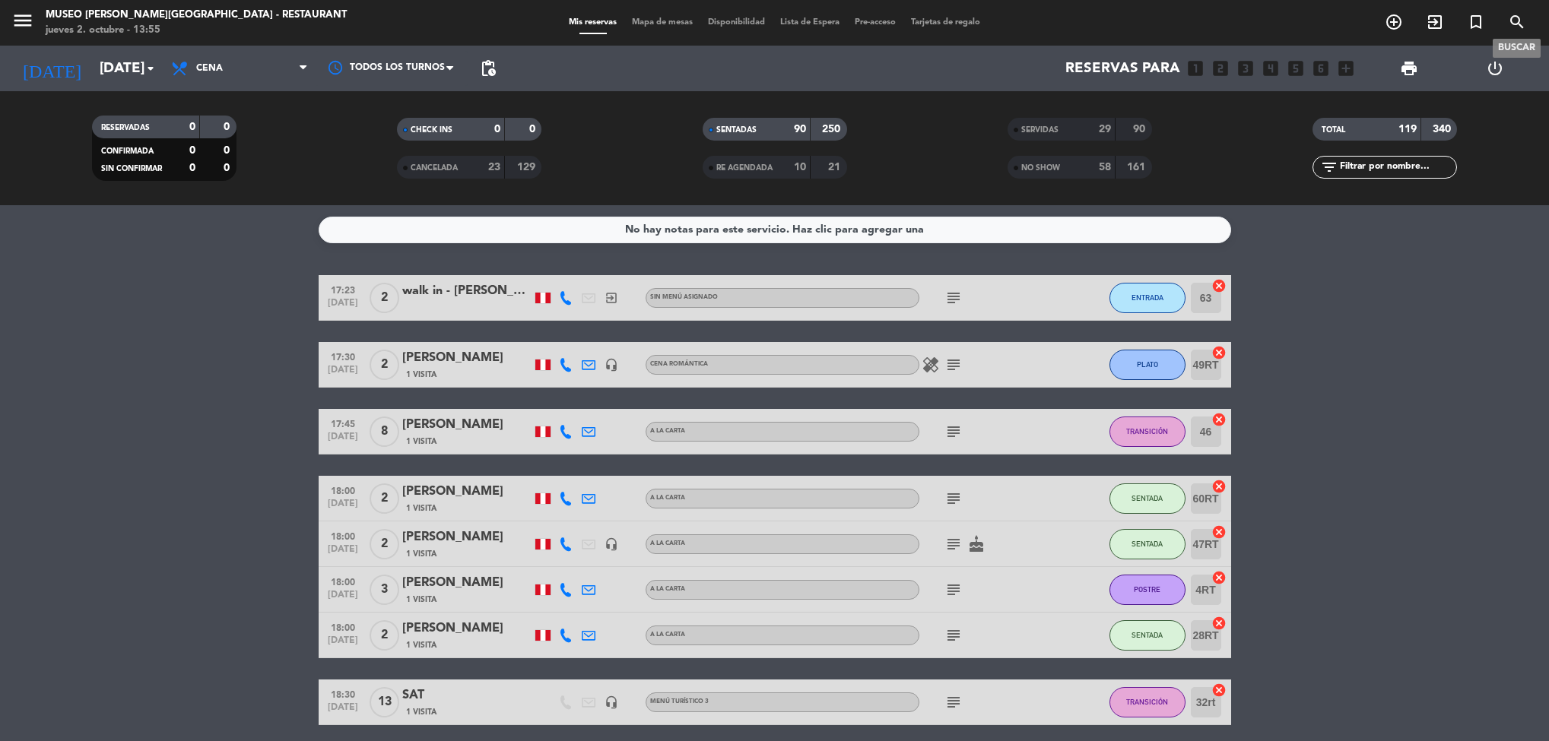 This screenshot has height=741, width=1549. Describe the element at coordinates (467, 696) in the screenshot. I see `div: SAT` at that location.